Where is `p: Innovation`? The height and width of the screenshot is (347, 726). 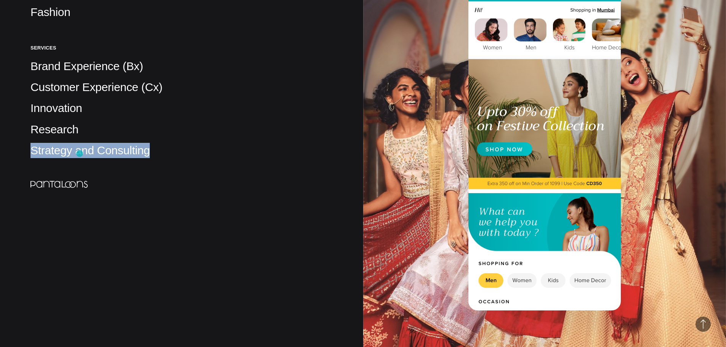 p: Innovation is located at coordinates (181, 108).